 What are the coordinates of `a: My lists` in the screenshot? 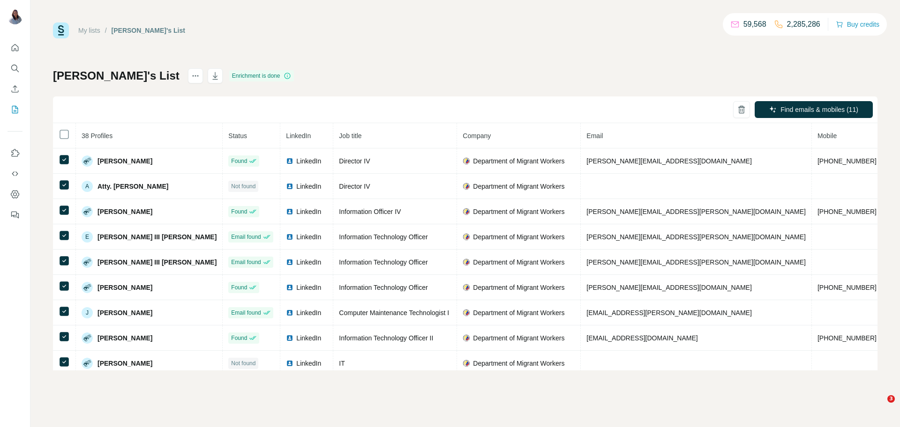 It's located at (89, 30).